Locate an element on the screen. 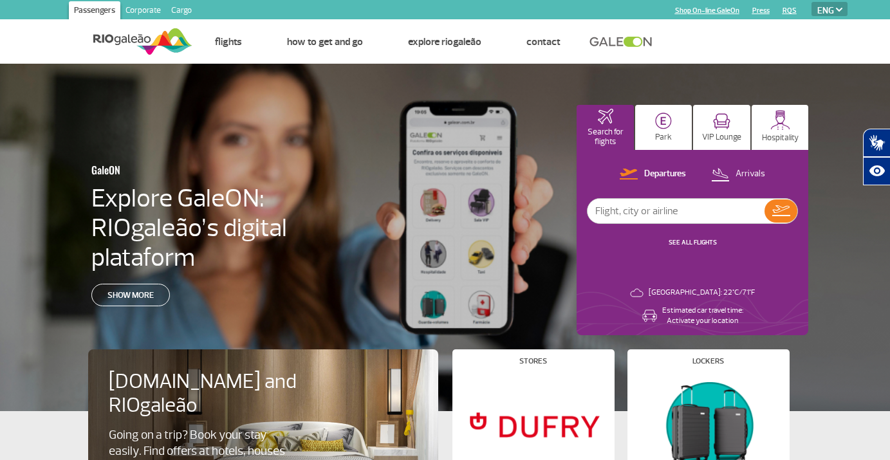 The height and width of the screenshot is (460, 890). p: Search for flights is located at coordinates (605, 137).